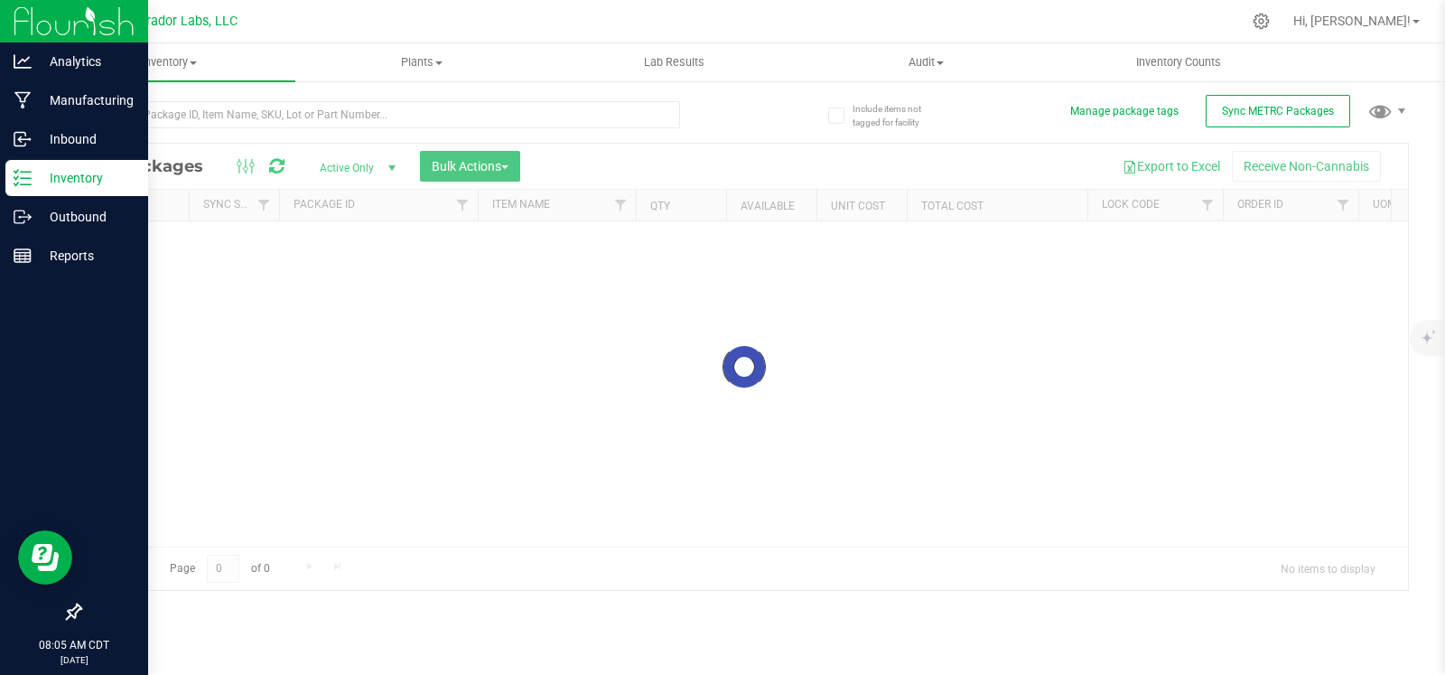  Describe the element at coordinates (86, 256) in the screenshot. I see `p: Reports` at that location.